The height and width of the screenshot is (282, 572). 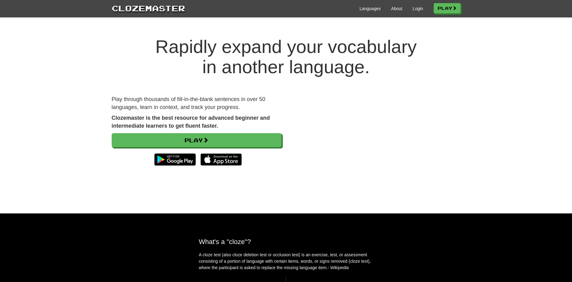 I want to click on em: - Wikipedia, so click(x=338, y=267).